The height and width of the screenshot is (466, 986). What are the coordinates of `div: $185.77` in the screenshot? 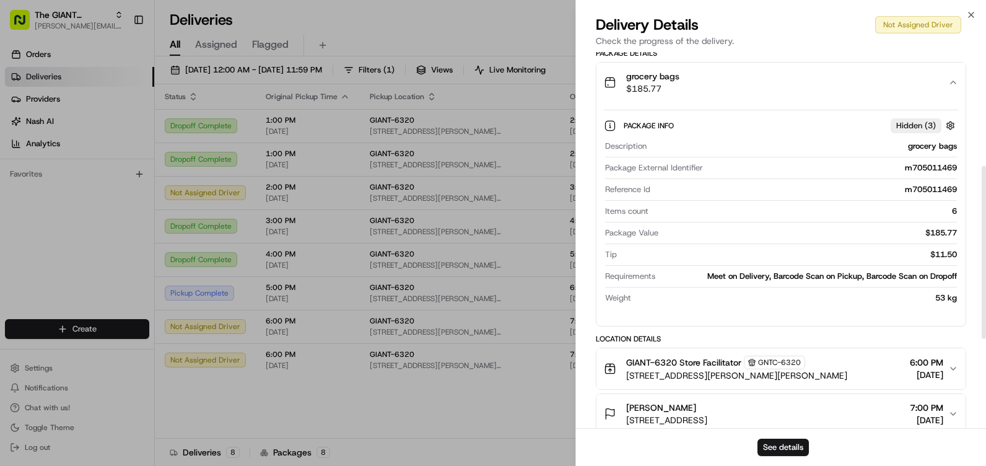 It's located at (810, 233).